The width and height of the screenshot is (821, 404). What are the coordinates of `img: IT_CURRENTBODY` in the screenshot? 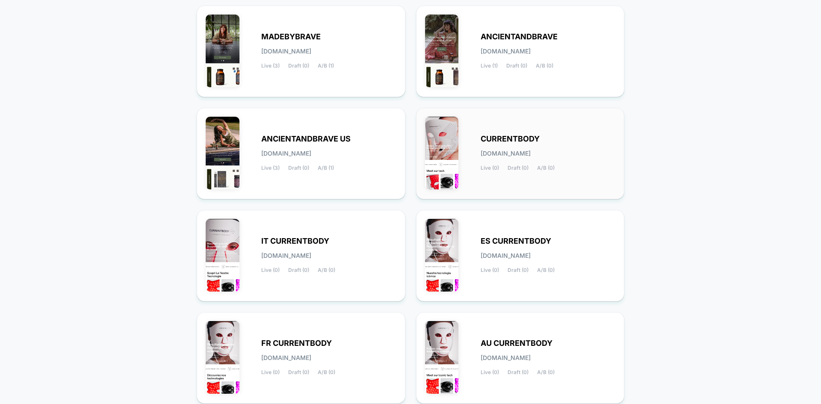 It's located at (222, 255).